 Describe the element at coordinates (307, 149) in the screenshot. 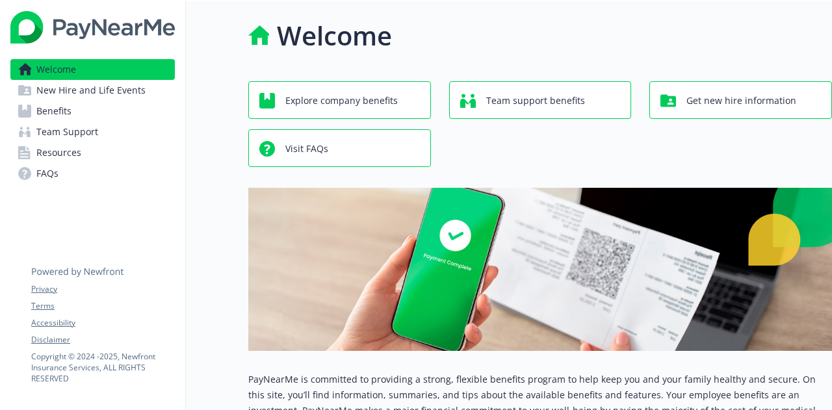

I see `span: Visit FAQs` at that location.